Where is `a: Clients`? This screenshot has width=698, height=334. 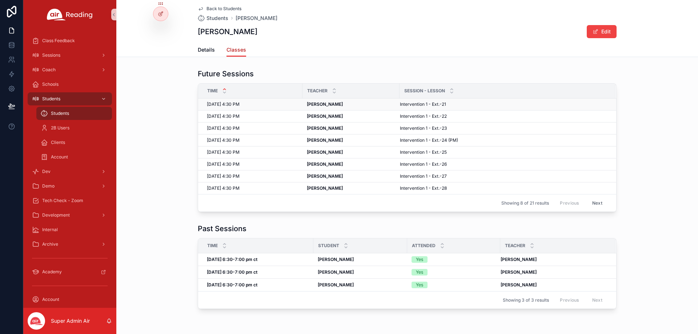
a: Clients is located at coordinates (74, 143).